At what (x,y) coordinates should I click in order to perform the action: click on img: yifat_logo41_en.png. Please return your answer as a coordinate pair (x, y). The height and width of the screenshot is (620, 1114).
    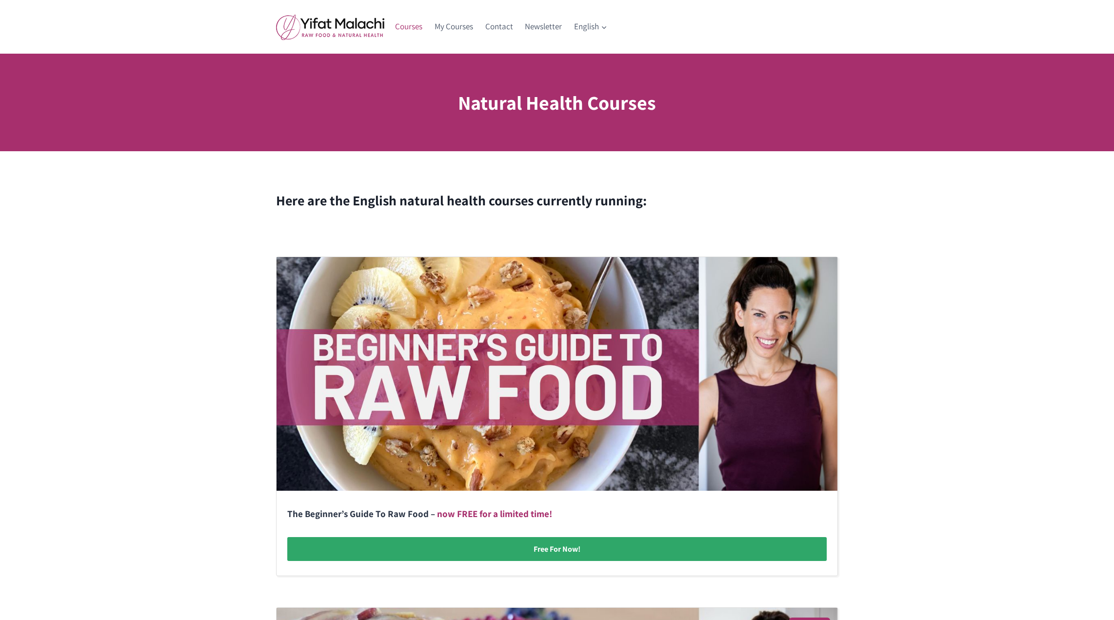
    Looking at the image, I should click on (330, 27).